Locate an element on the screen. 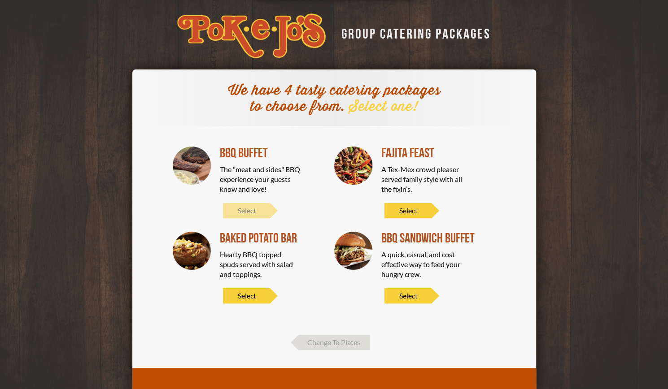 This screenshot has height=389, width=668. div: A Tex-Mex crowd pleaser served family style with all the fixin’s. is located at coordinates (422, 179).